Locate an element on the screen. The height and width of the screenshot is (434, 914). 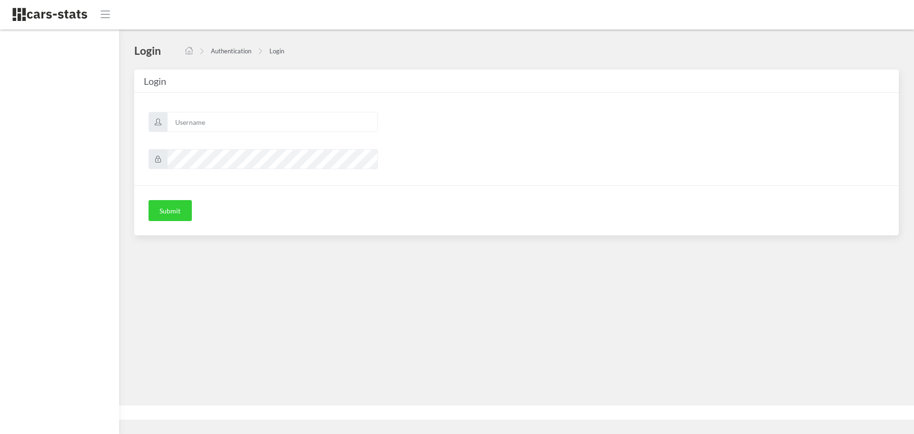
img: navbar brand is located at coordinates (50, 14).